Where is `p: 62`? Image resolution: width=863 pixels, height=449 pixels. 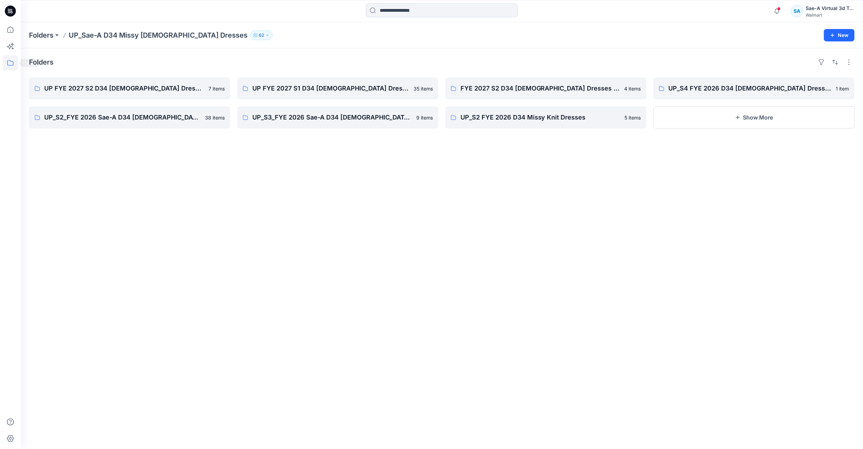 p: 62 is located at coordinates (261, 35).